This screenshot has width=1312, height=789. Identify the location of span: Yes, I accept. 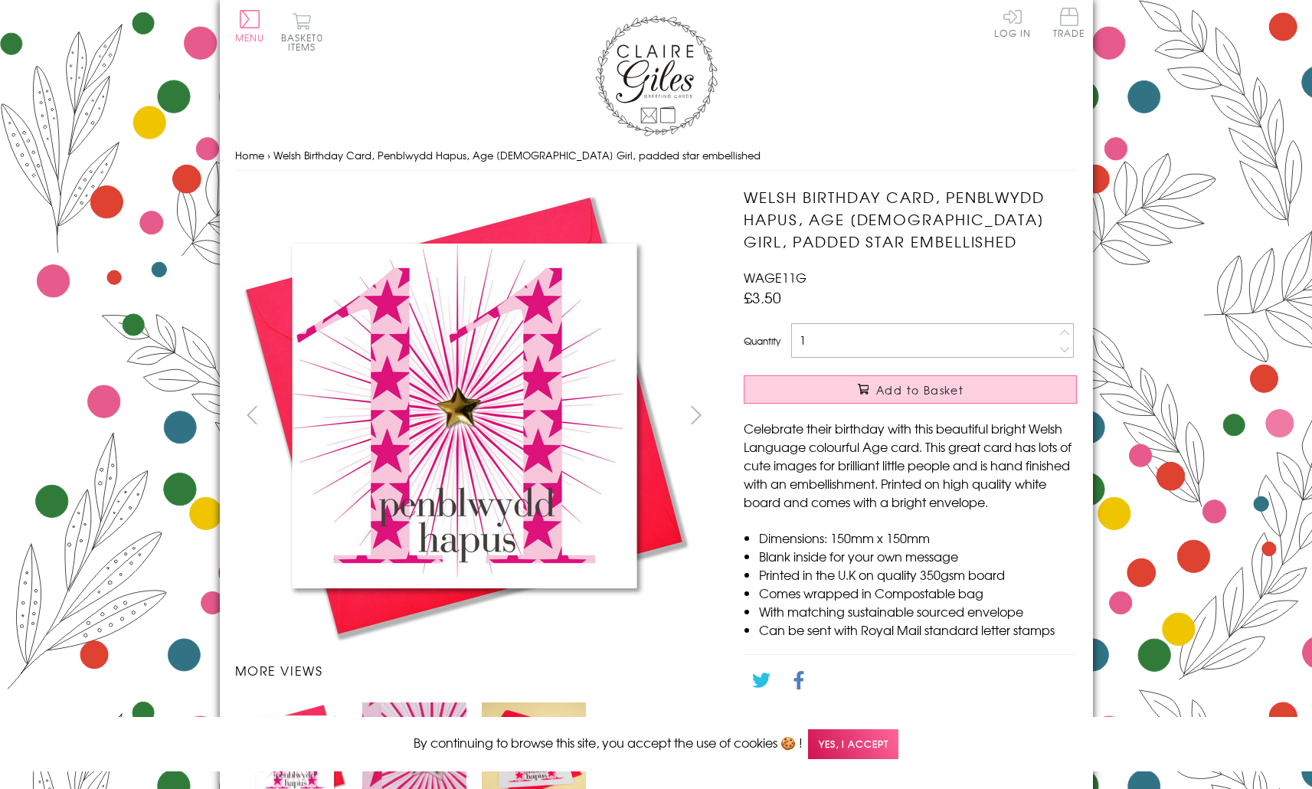
(853, 744).